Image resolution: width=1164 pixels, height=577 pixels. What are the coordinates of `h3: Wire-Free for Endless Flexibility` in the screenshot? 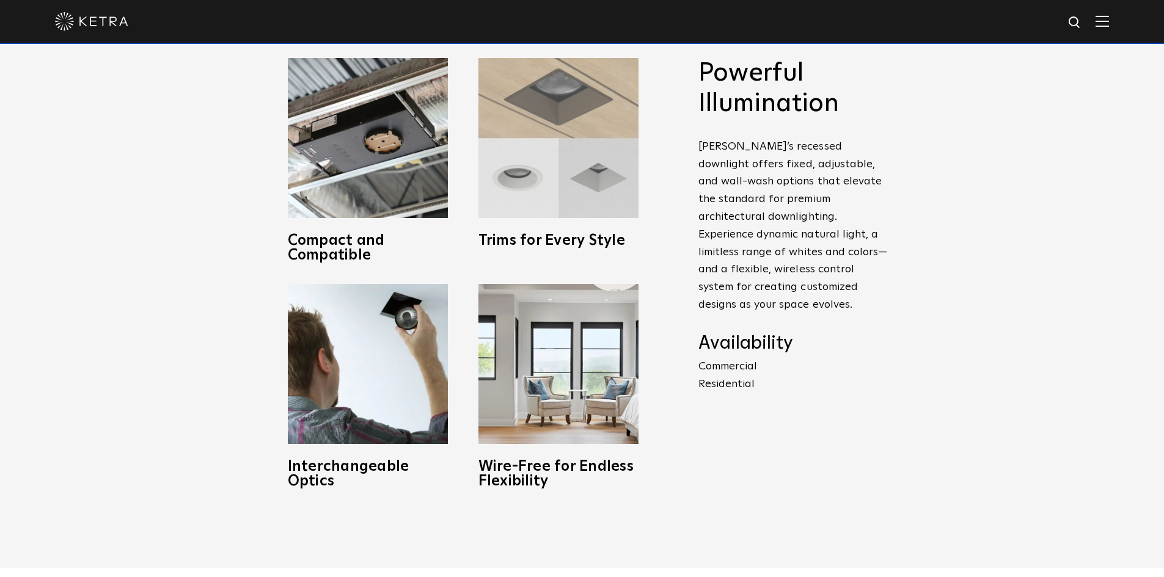 It's located at (558, 474).